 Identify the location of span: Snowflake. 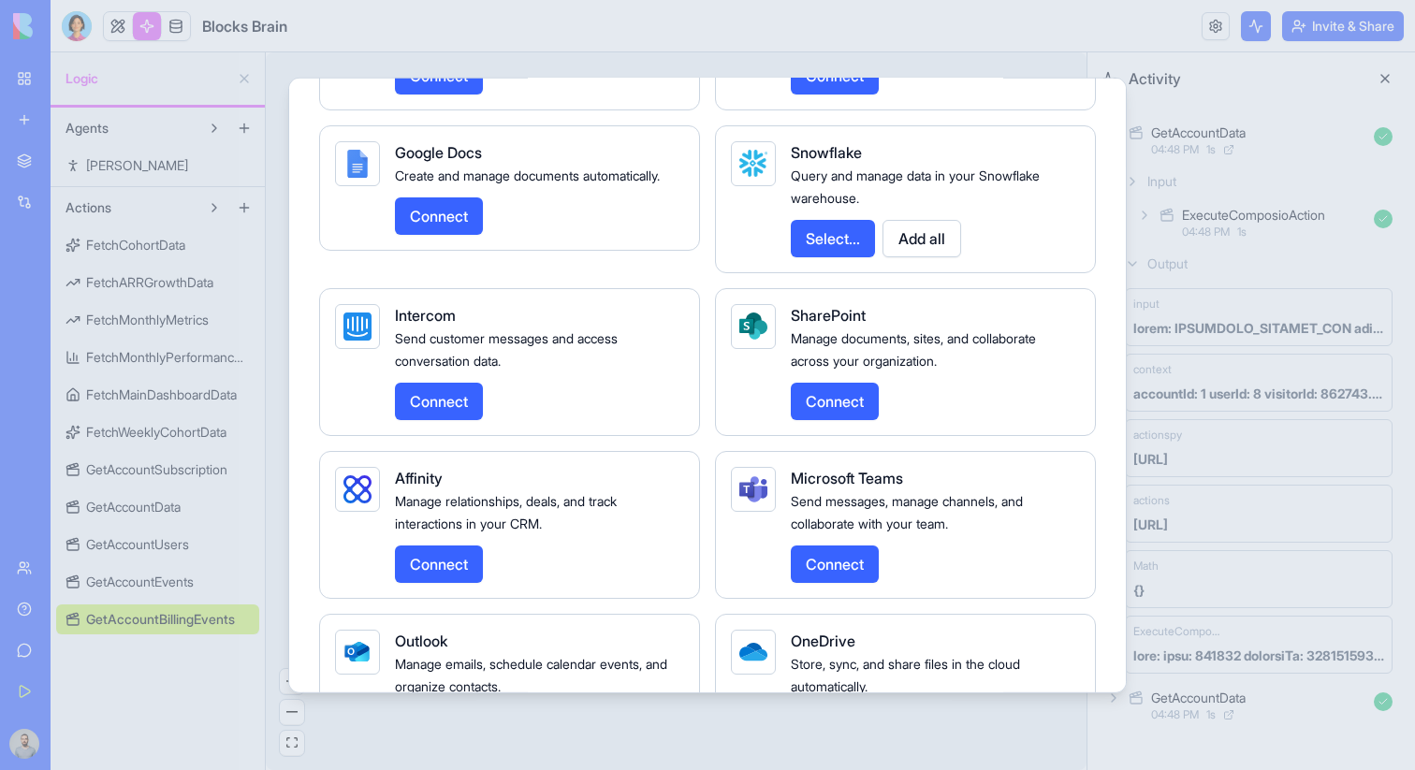
(826, 152).